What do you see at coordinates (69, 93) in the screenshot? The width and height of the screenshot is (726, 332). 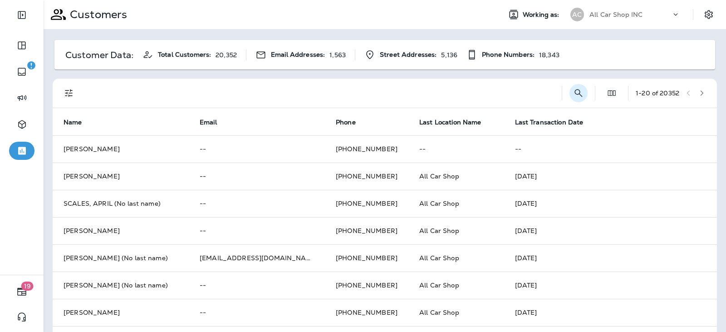 I see `button: Filters` at bounding box center [69, 93].